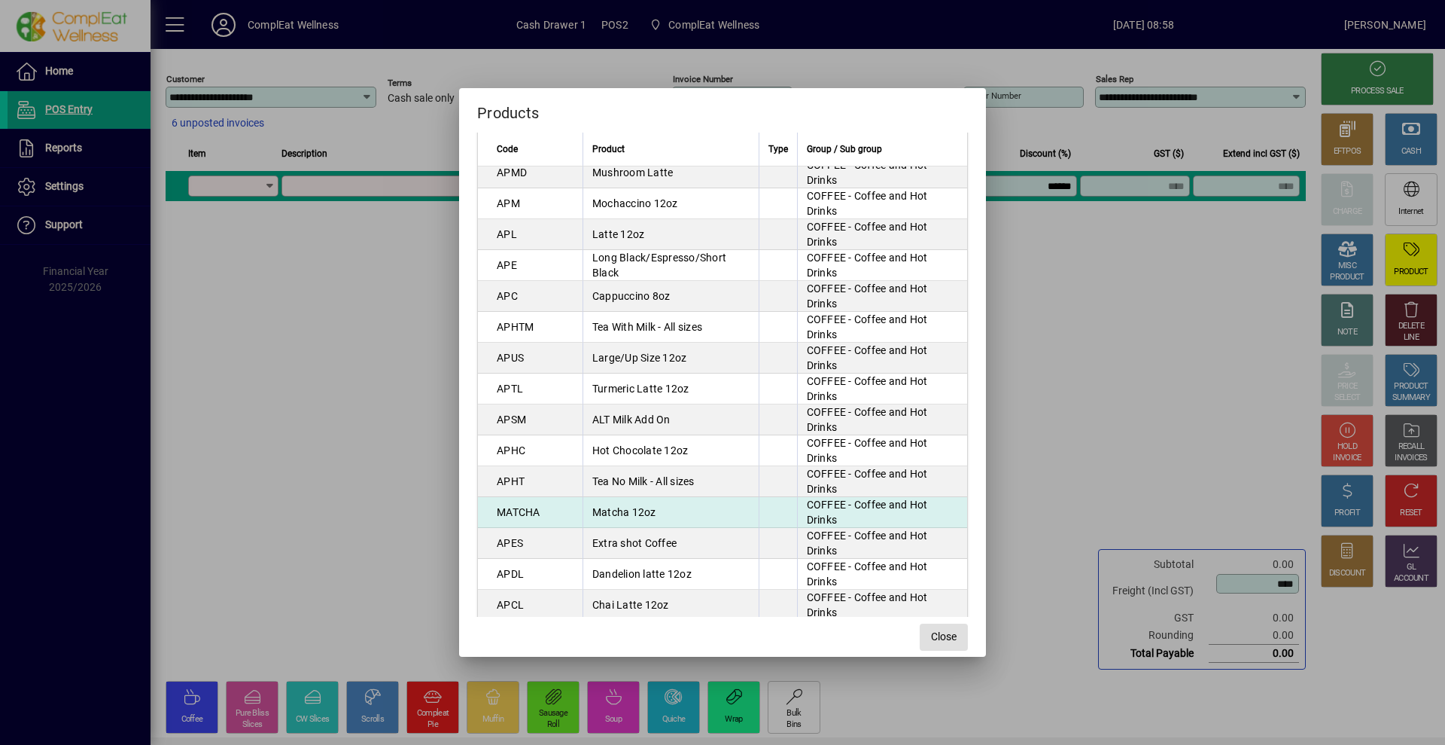 Image resolution: width=1445 pixels, height=745 pixels. I want to click on td: ALT Milk Add On, so click(671, 419).